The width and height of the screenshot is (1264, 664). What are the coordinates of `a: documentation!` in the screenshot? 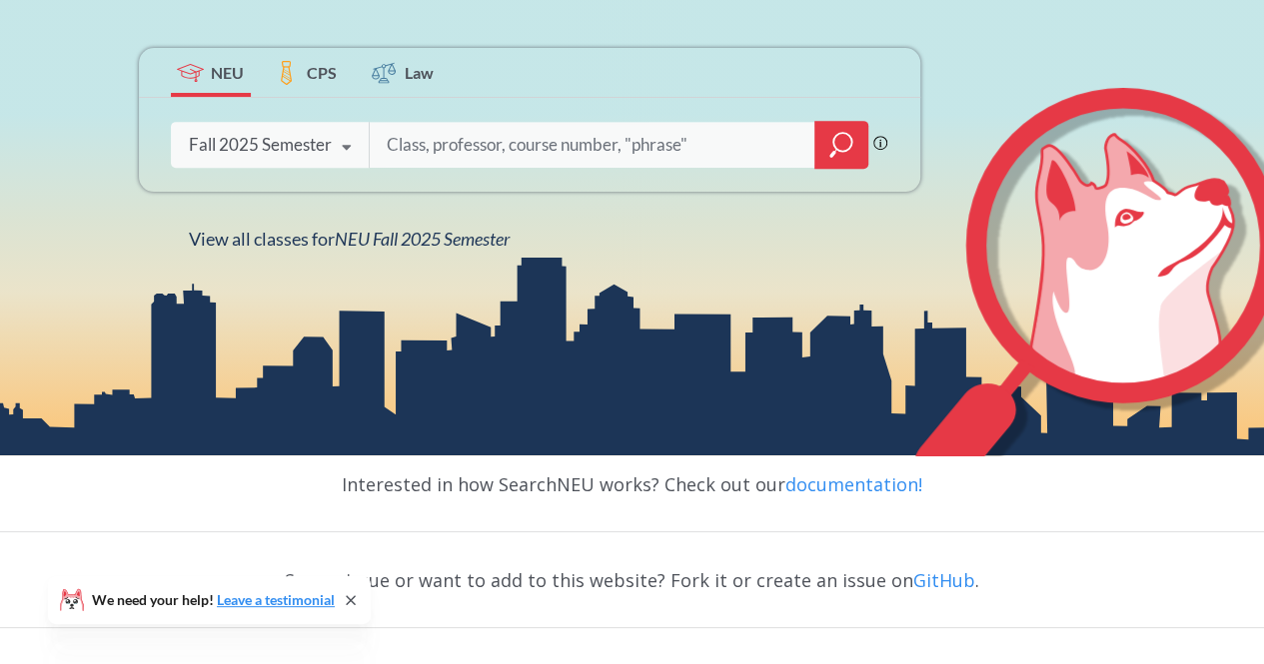 It's located at (853, 485).